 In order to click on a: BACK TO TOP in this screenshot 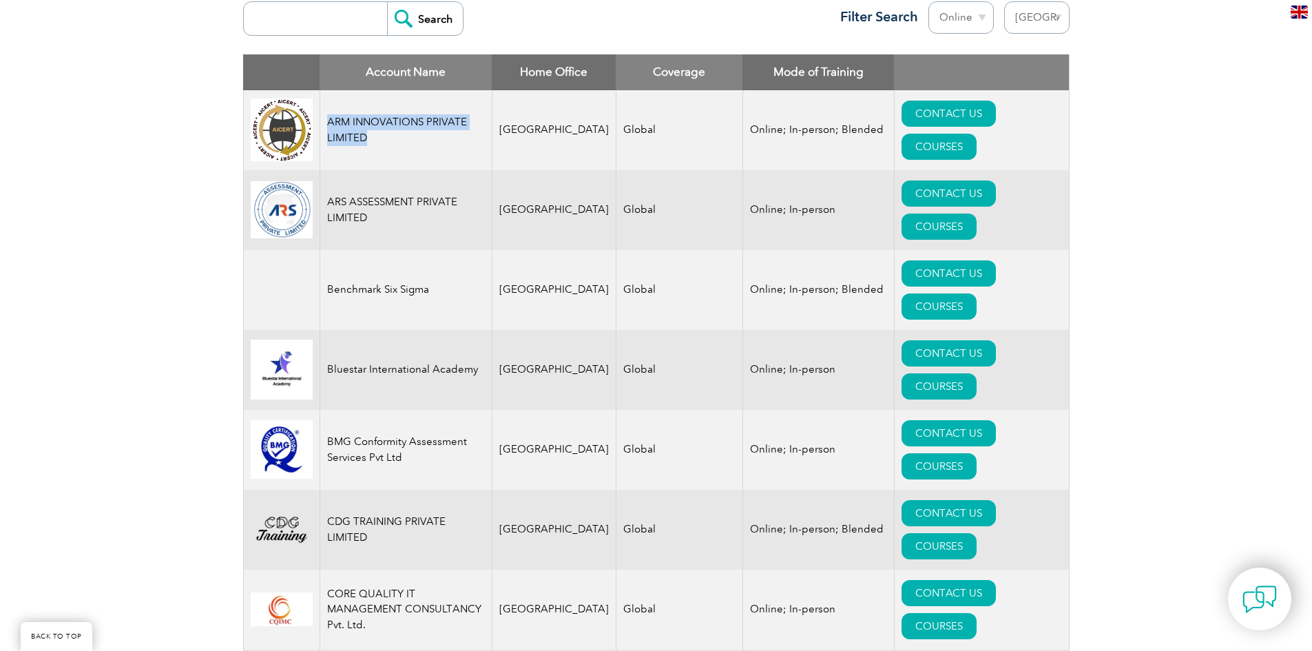, I will do `click(56, 636)`.